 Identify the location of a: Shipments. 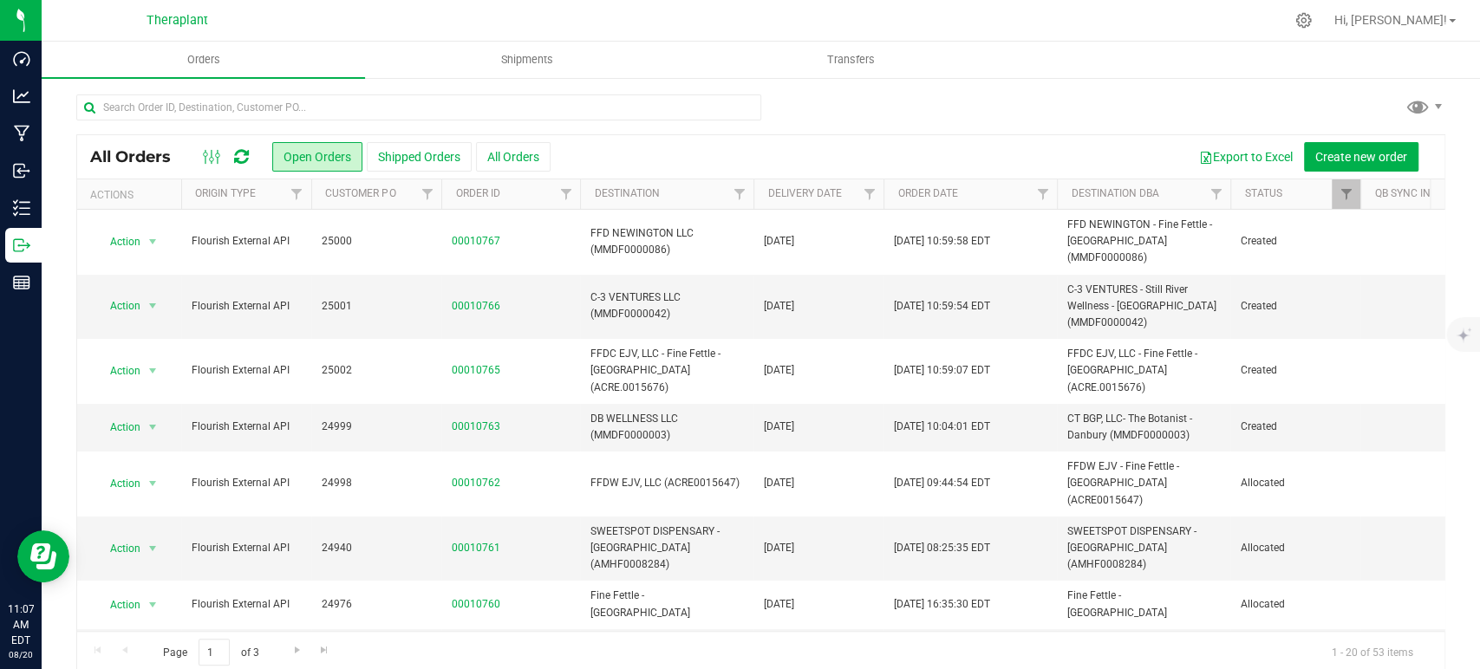
(526, 60).